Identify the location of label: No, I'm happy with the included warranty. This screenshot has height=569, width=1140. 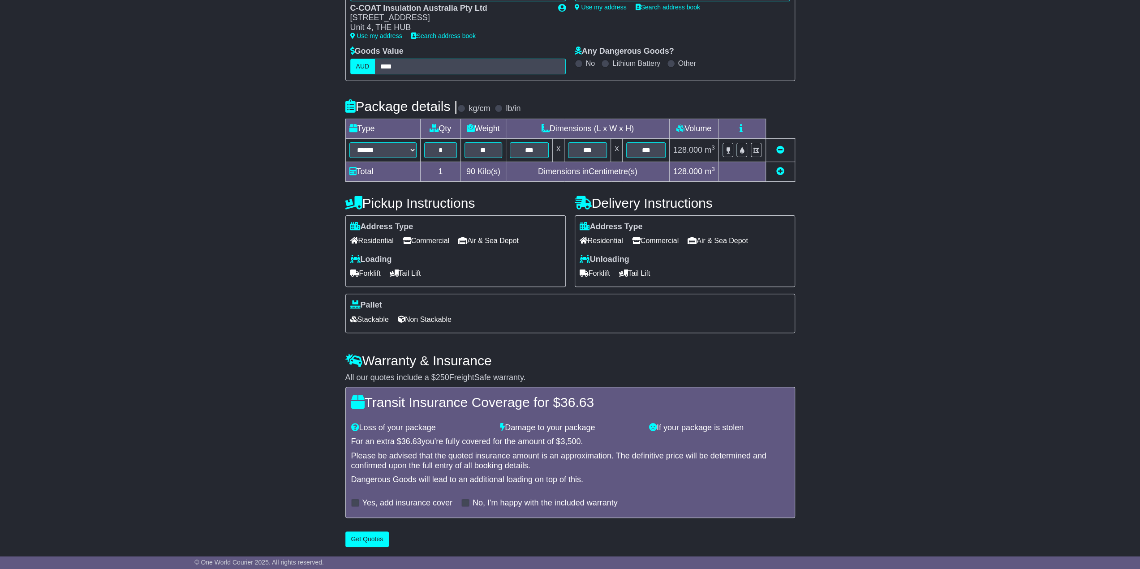
(545, 504).